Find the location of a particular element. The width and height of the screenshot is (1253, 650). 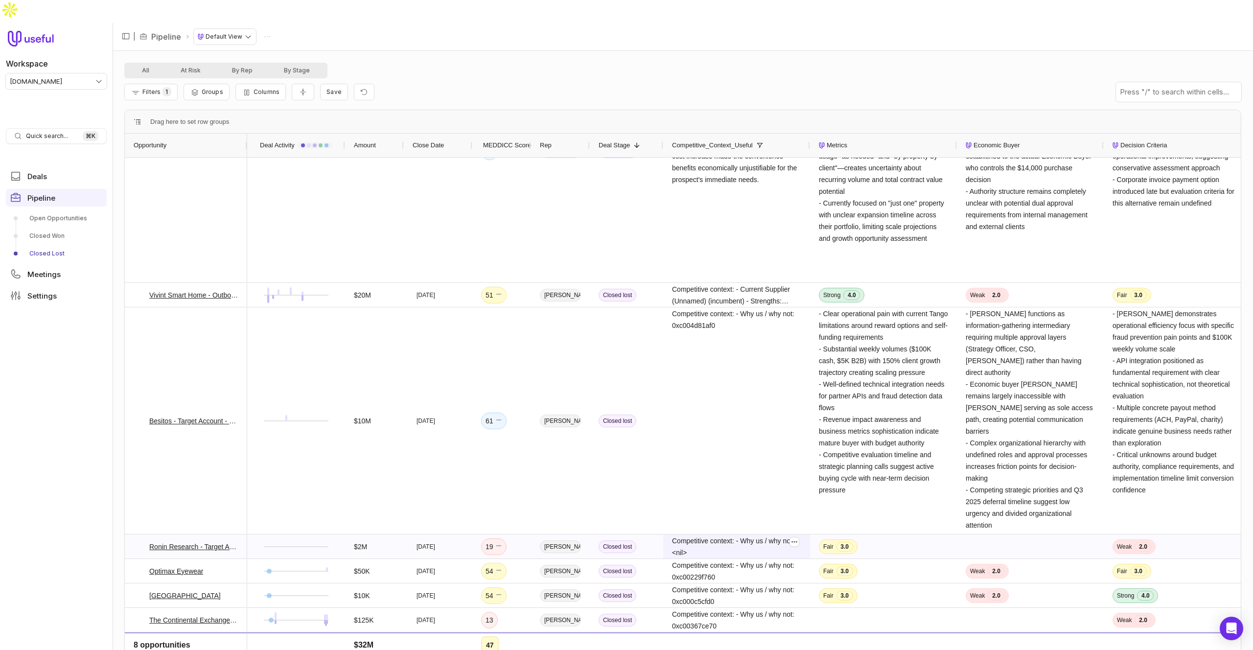

span: Meetings is located at coordinates (44, 274).